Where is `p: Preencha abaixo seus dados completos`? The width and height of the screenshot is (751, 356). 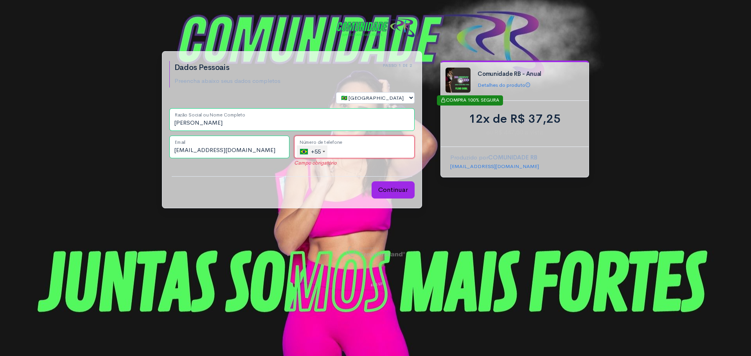
p: Preencha abaixo seus dados completos is located at coordinates (227, 81).